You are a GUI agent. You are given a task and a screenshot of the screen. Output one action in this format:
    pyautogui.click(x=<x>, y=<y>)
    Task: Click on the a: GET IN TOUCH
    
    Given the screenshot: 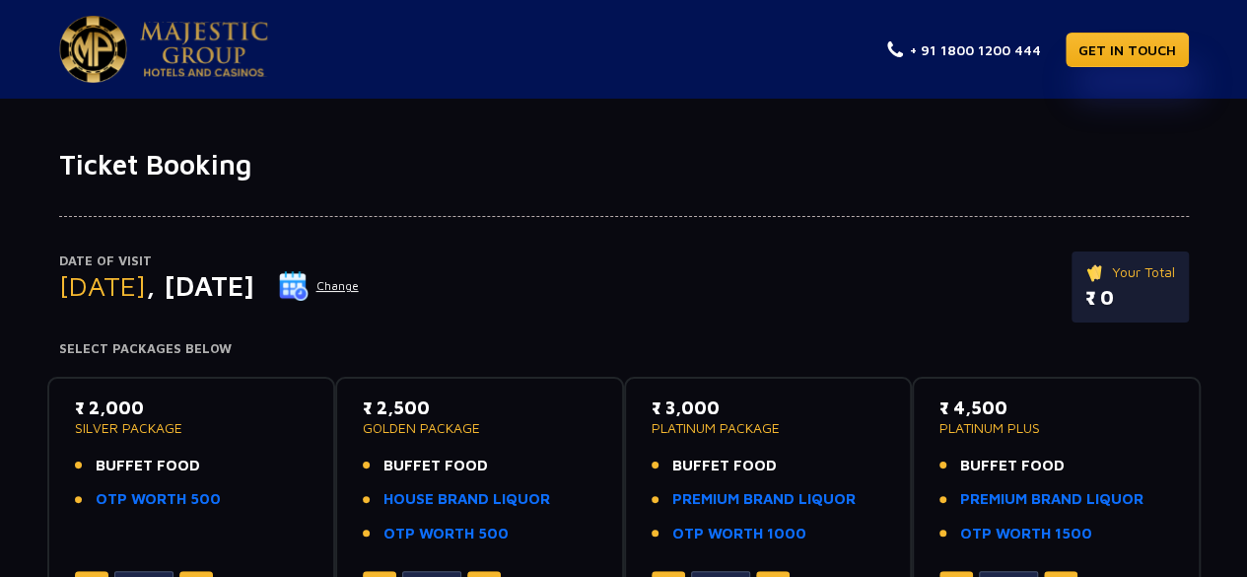 What is the action you would take?
    pyautogui.click(x=1127, y=49)
    